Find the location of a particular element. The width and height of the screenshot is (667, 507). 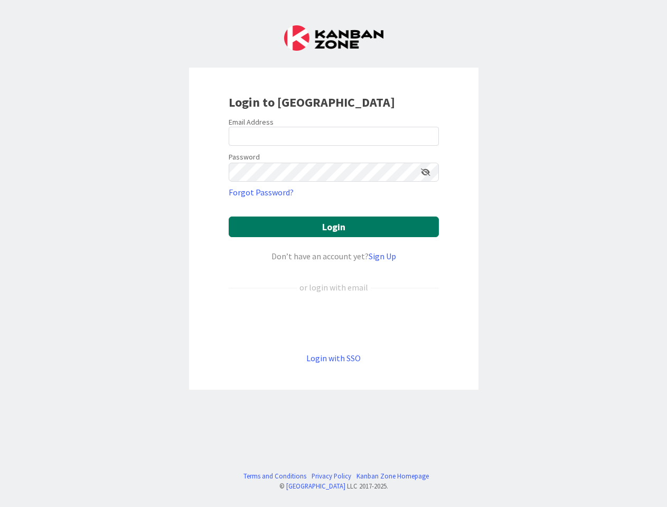

div: Don’t have an account yet? is located at coordinates (334, 256).